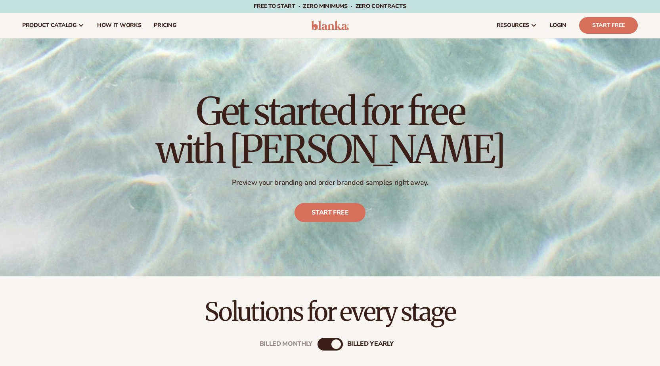 The height and width of the screenshot is (366, 660). What do you see at coordinates (165, 25) in the screenshot?
I see `span: pricing` at bounding box center [165, 25].